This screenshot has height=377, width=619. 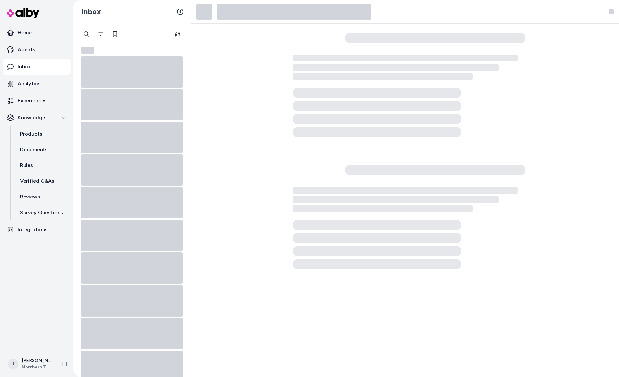 What do you see at coordinates (37, 33) in the screenshot?
I see `a: Home` at bounding box center [37, 33].